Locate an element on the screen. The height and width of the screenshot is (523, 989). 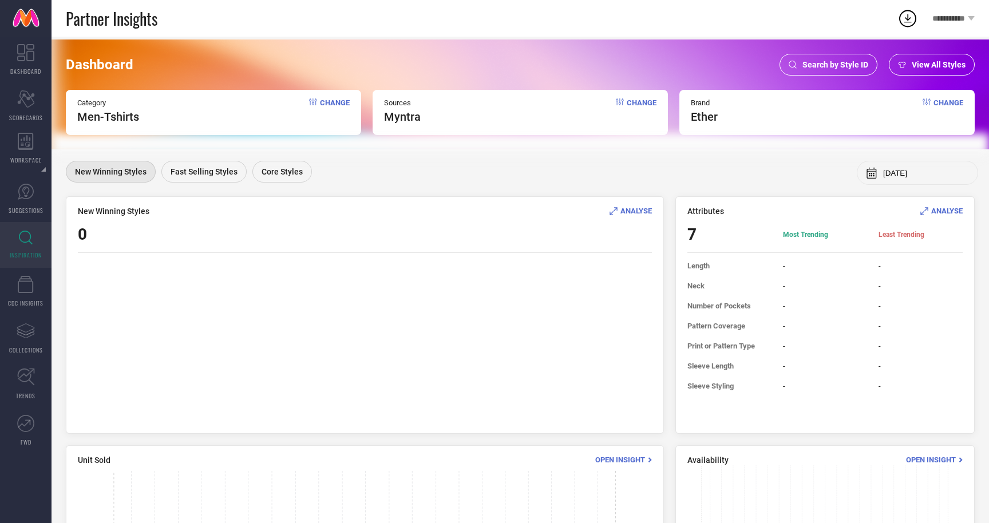
span: 0 is located at coordinates (82, 234).